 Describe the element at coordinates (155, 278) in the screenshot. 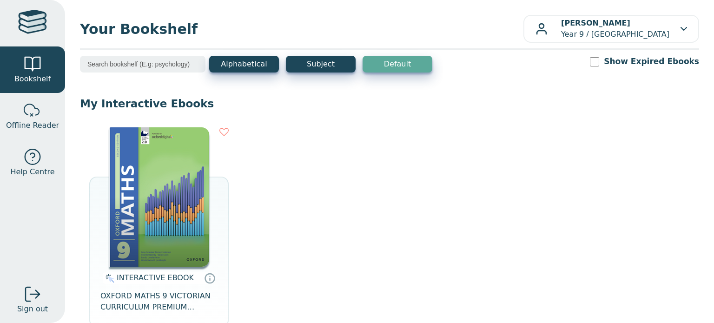

I see `span: INTERACTIVE EBOOK` at that location.